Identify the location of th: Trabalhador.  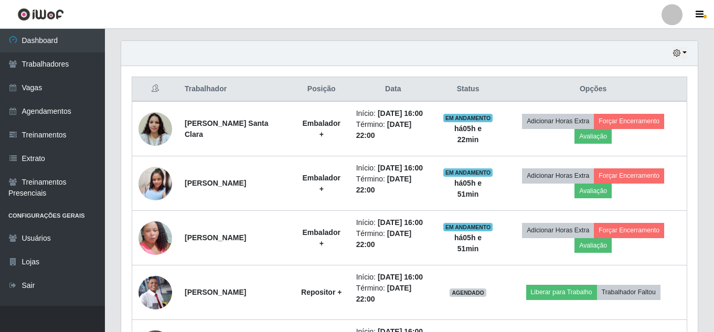
(235, 89).